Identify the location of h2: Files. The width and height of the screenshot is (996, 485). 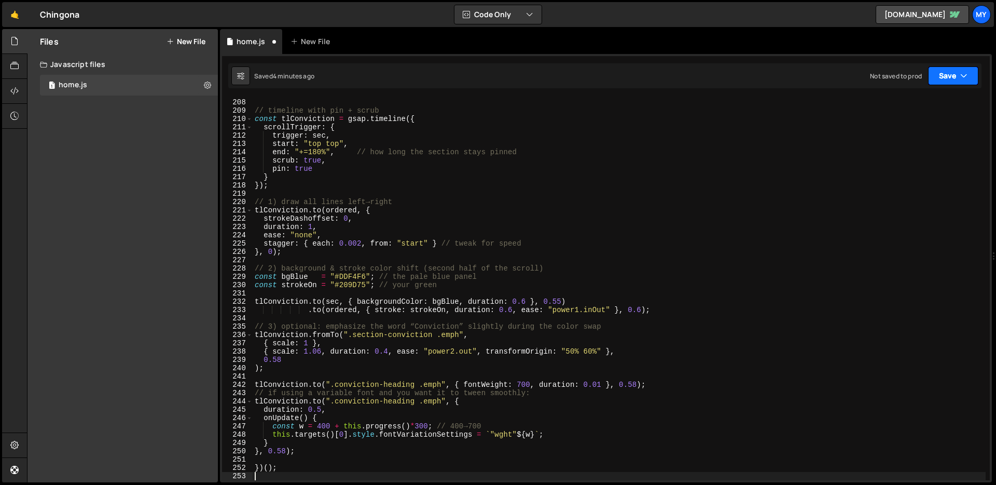
(49, 42).